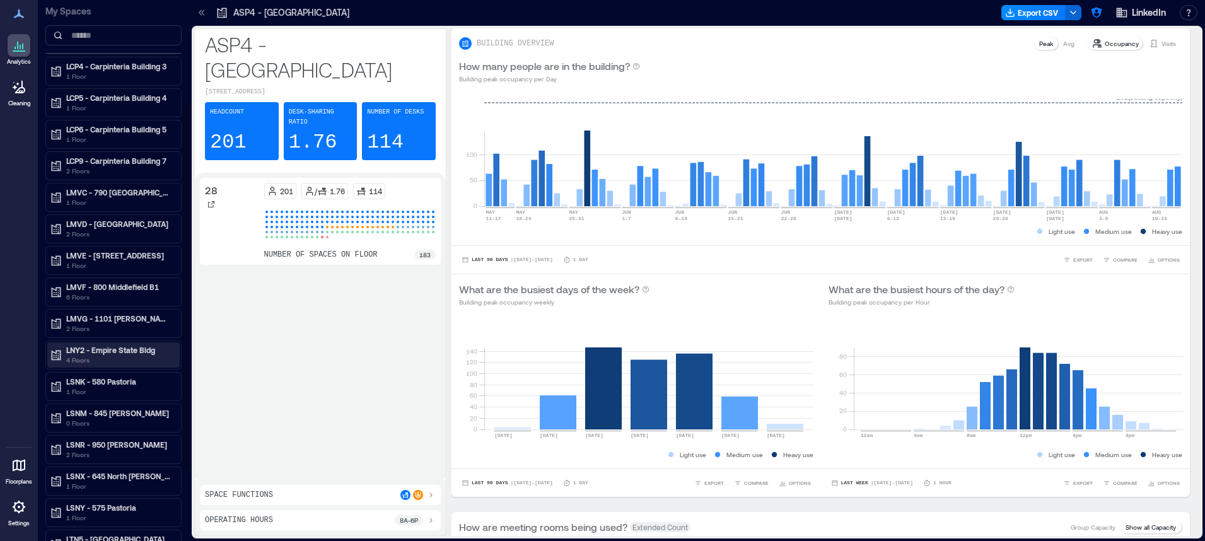 This screenshot has width=1205, height=541. Describe the element at coordinates (19, 482) in the screenshot. I see `p: Floorplans` at that location.